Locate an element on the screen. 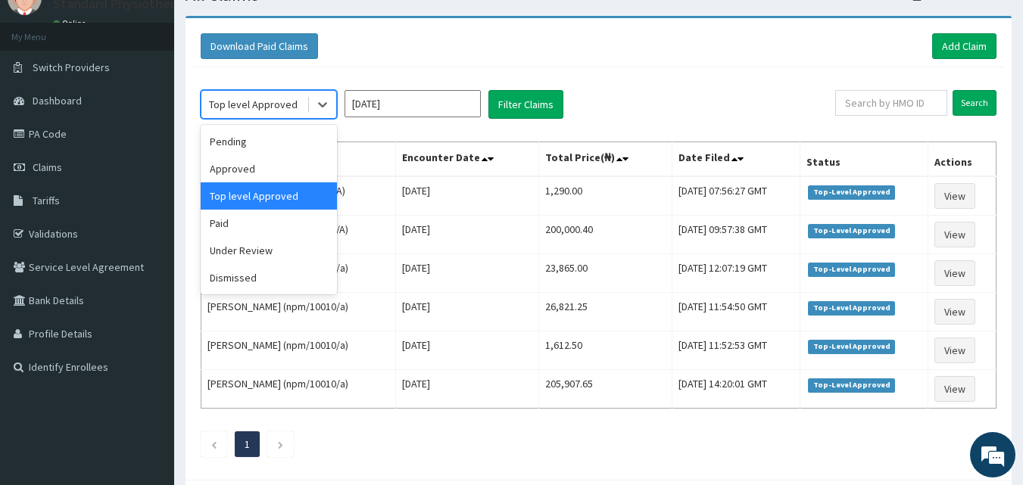 Image resolution: width=1023 pixels, height=485 pixels. a: Online is located at coordinates (71, 23).